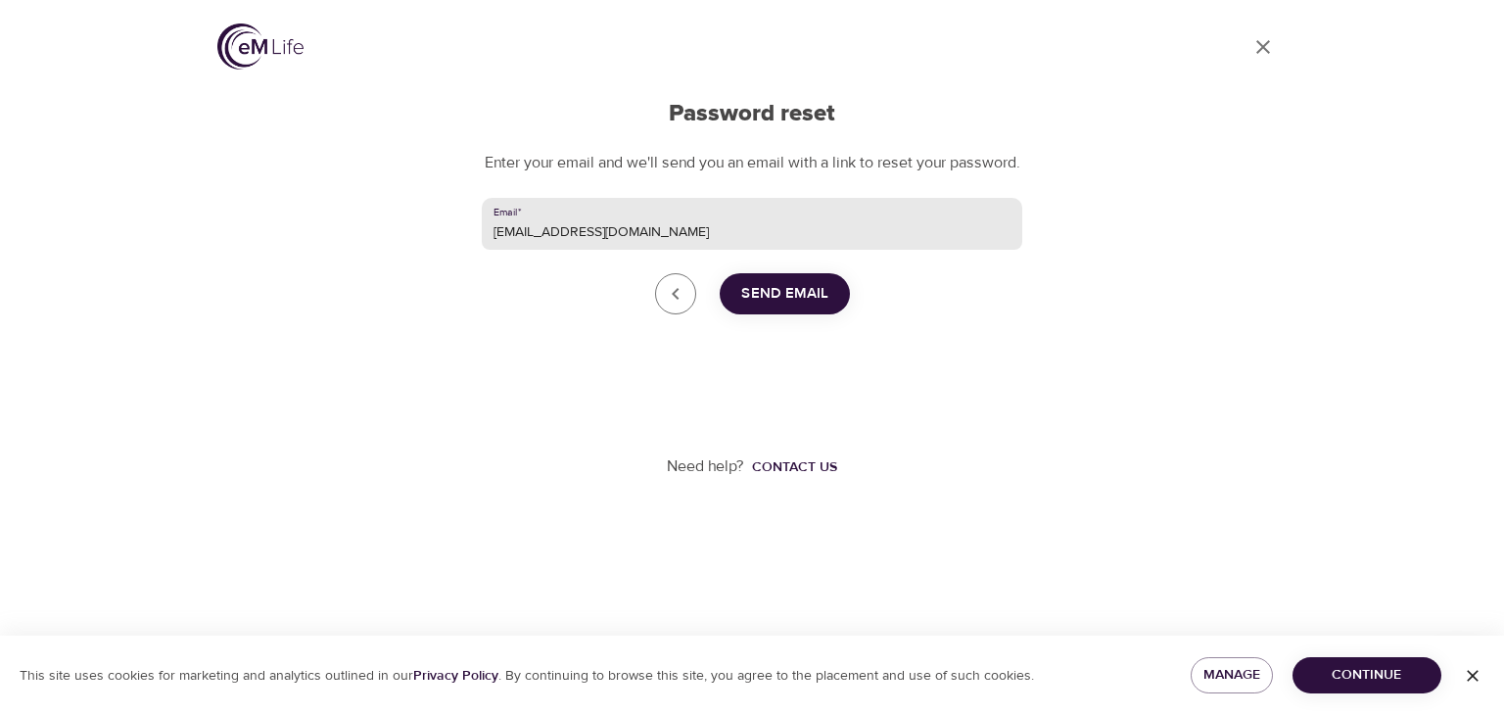 This screenshot has width=1504, height=715. What do you see at coordinates (790, 467) in the screenshot?
I see `a: Contact us` at bounding box center [790, 467].